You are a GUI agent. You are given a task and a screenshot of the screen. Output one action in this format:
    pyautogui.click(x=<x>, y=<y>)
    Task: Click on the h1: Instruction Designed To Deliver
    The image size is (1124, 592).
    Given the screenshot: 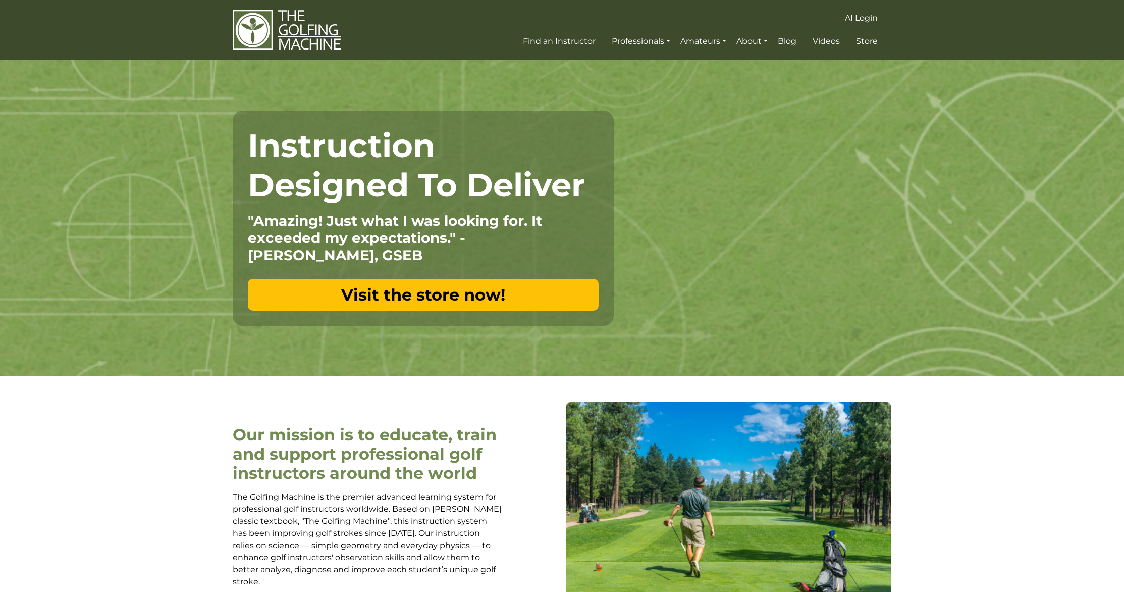 What is the action you would take?
    pyautogui.click(x=423, y=165)
    